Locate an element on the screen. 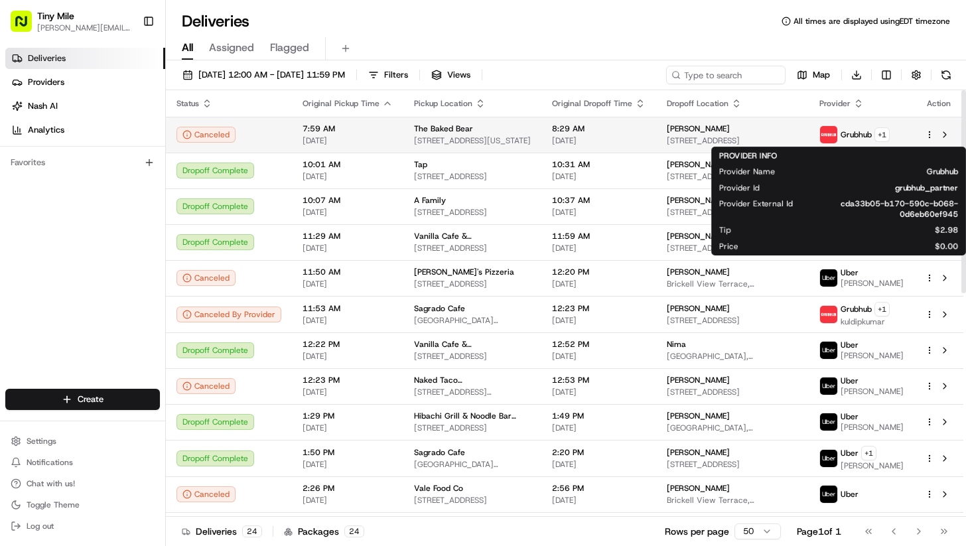 This screenshot has width=966, height=546. button: Canceled is located at coordinates (206, 278).